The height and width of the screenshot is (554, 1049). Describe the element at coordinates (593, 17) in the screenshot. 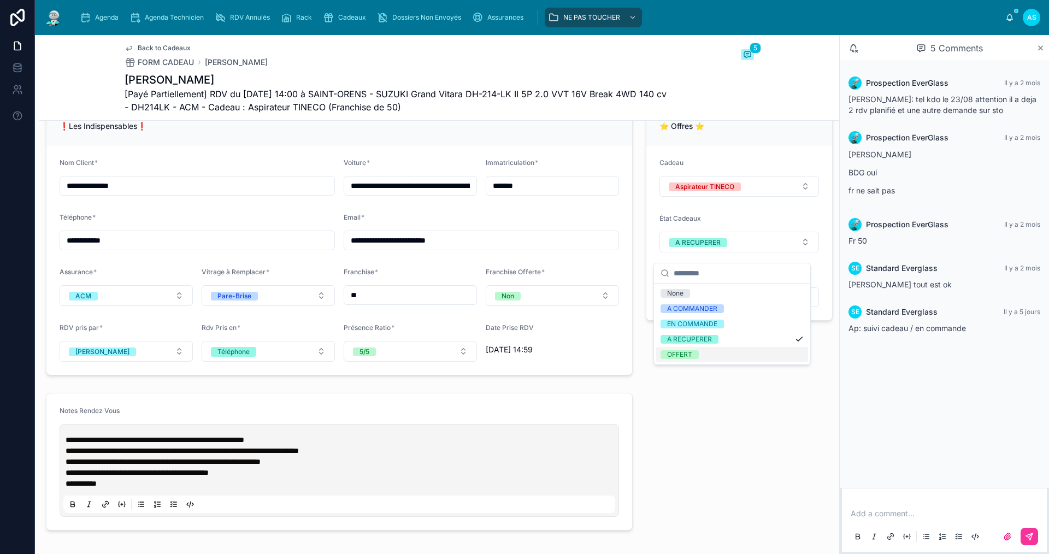

I see `a: NE PAS TOUCHER` at that location.